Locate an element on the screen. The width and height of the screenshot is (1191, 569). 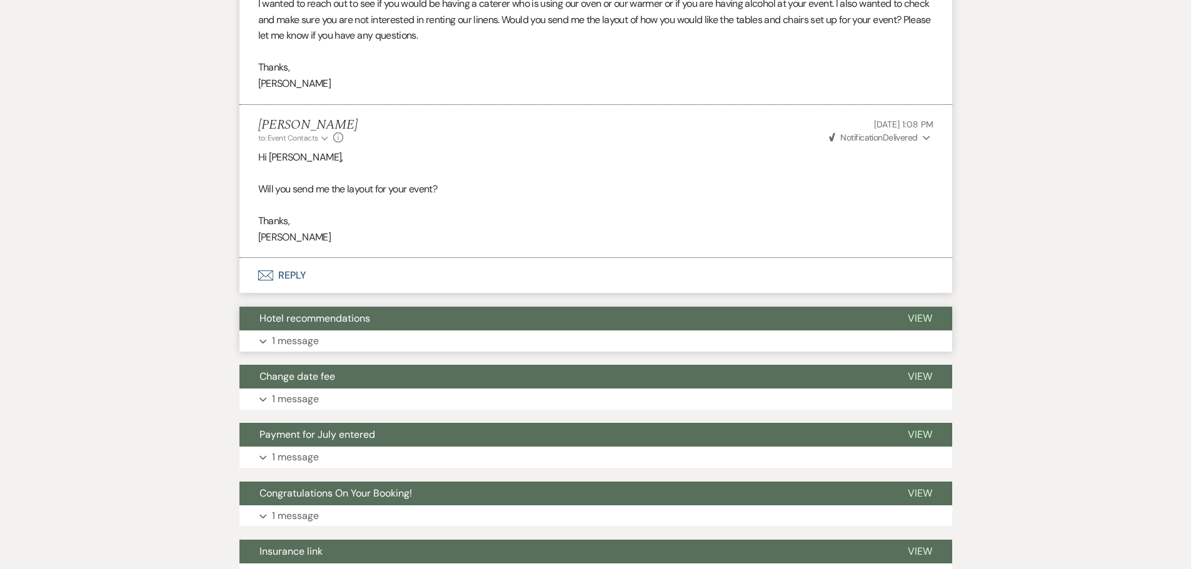
button: NotificationDelivered is located at coordinates (879, 138).